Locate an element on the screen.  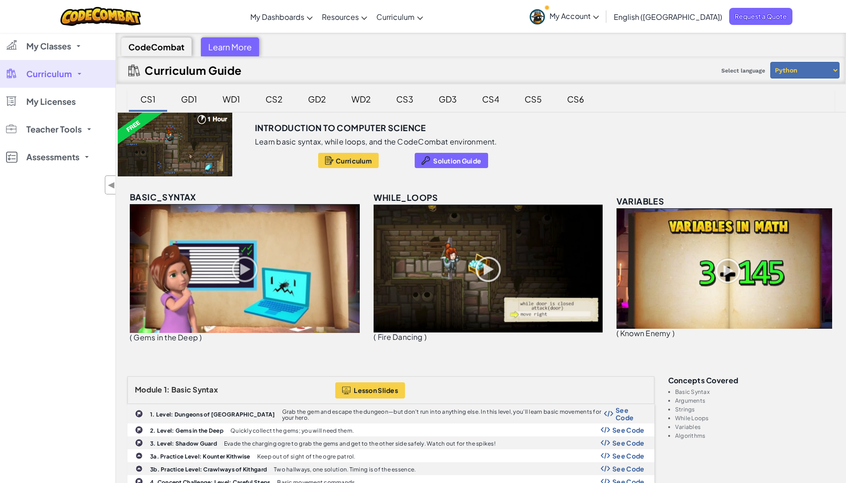
p: Quickly collect the gems; you will need them. is located at coordinates (292, 430).